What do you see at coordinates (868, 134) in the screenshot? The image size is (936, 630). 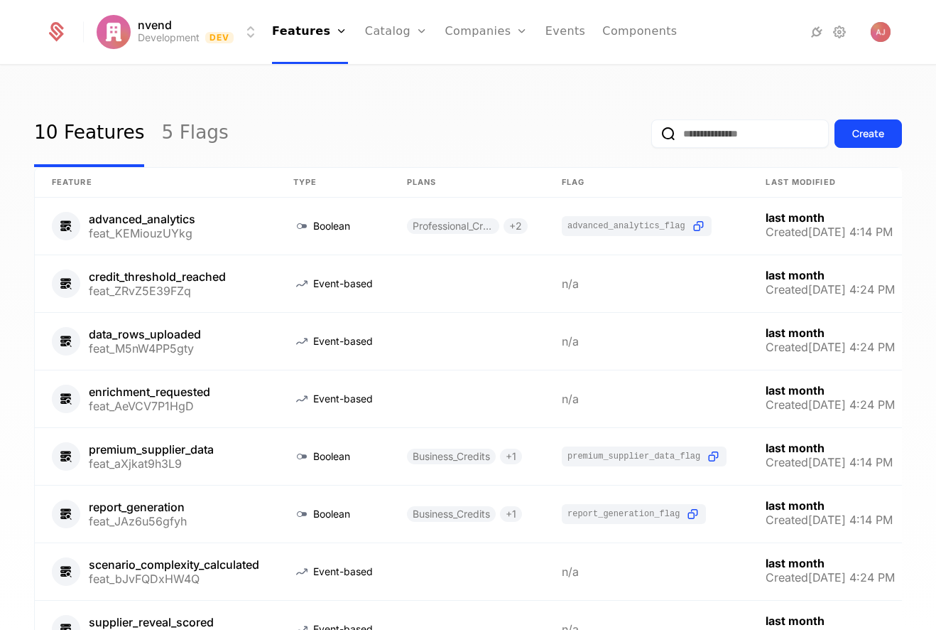 I see `button: Create` at bounding box center [868, 134].